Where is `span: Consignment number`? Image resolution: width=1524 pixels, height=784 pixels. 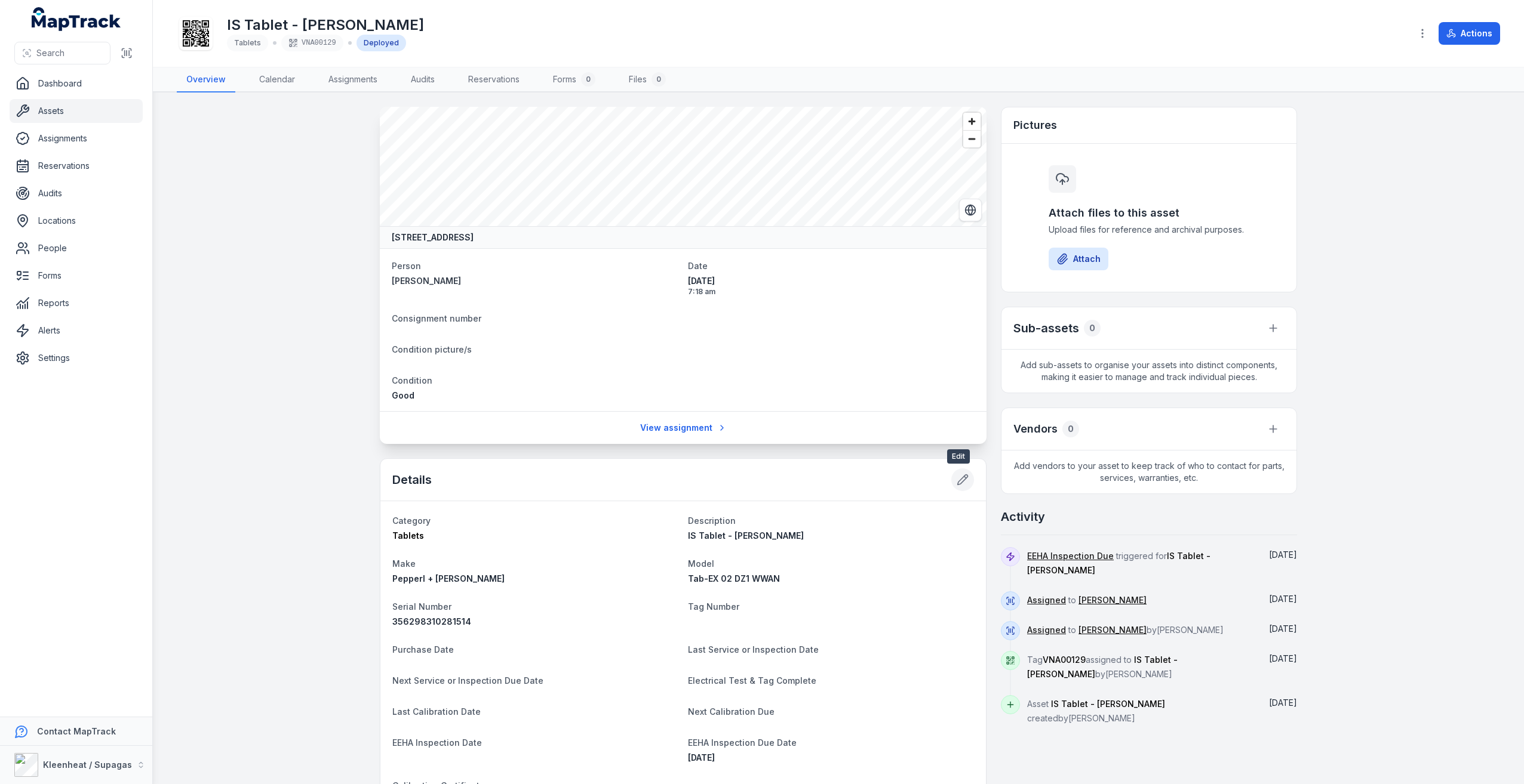 span: Consignment number is located at coordinates (437, 319).